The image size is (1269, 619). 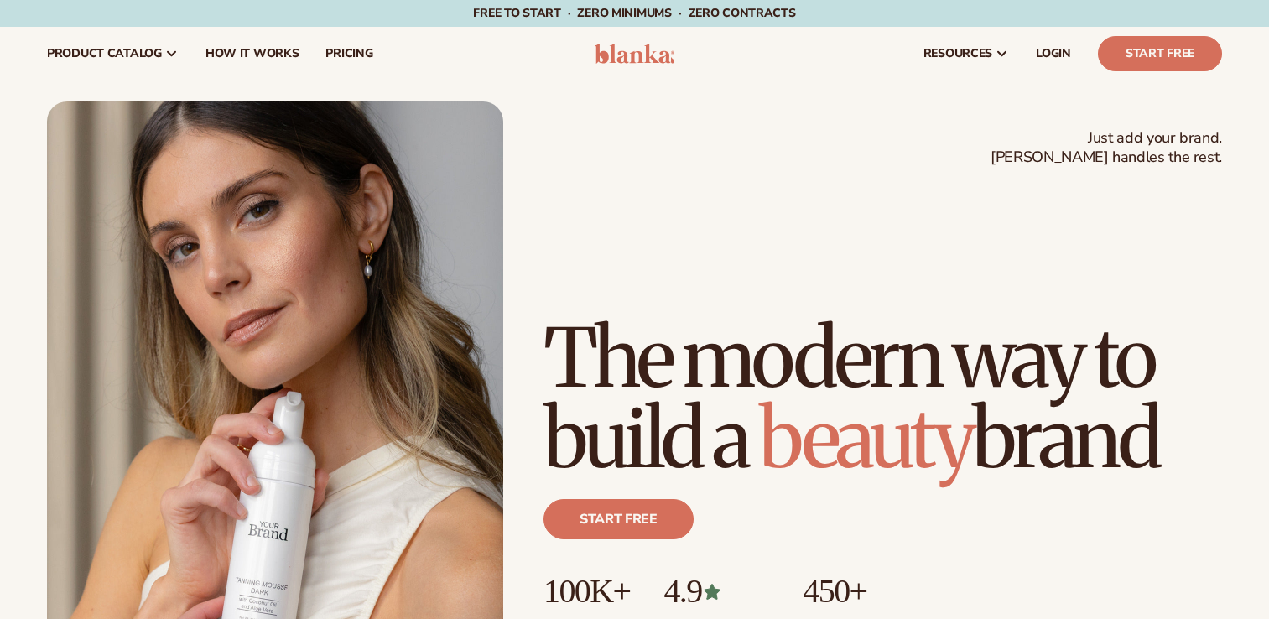 What do you see at coordinates (1160, 54) in the screenshot?
I see `a: Start Free` at bounding box center [1160, 54].